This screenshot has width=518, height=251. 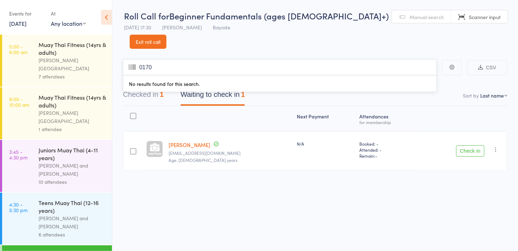 I want to click on span: Attended: -, so click(x=387, y=150).